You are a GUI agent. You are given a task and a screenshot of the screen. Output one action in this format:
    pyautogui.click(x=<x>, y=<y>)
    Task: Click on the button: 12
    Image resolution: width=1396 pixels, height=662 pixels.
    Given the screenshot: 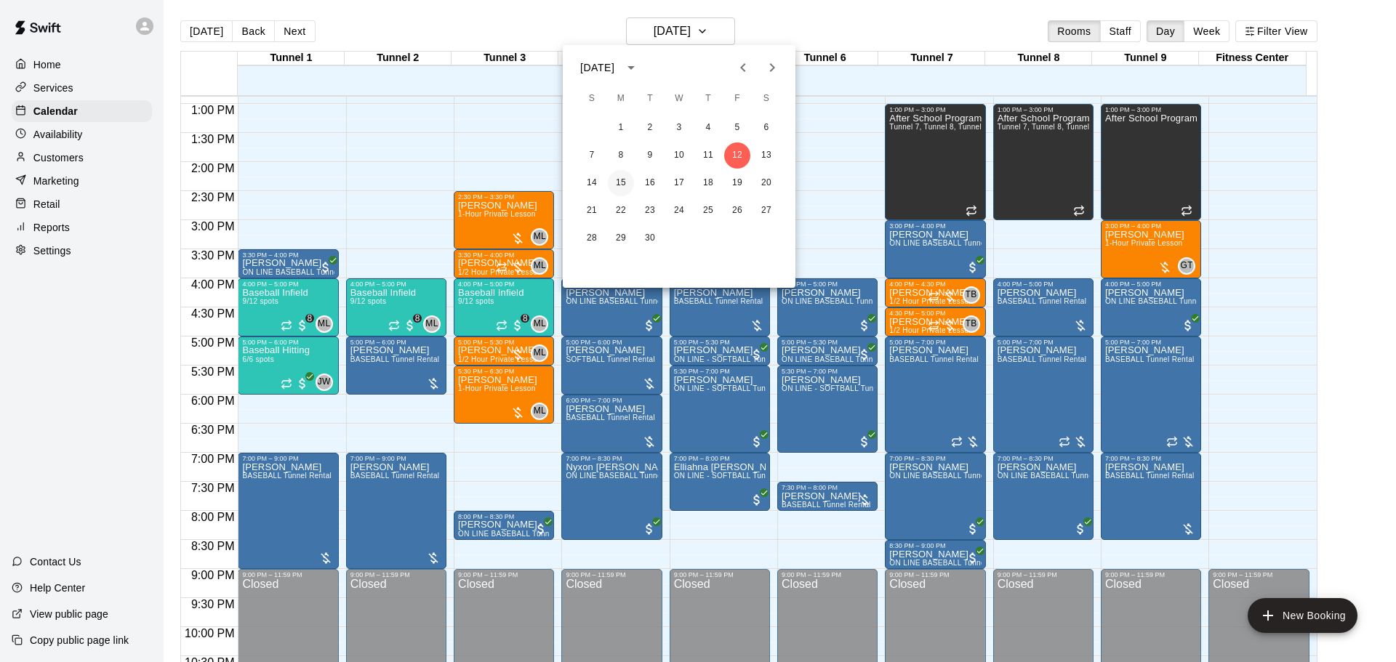 What is the action you would take?
    pyautogui.click(x=737, y=156)
    